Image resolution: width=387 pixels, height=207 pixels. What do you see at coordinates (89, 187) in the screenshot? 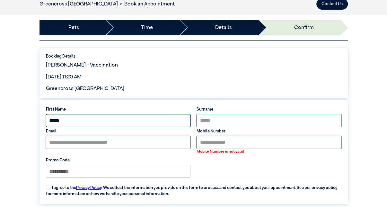
I see `a: Privacy Policy` at bounding box center [89, 187].